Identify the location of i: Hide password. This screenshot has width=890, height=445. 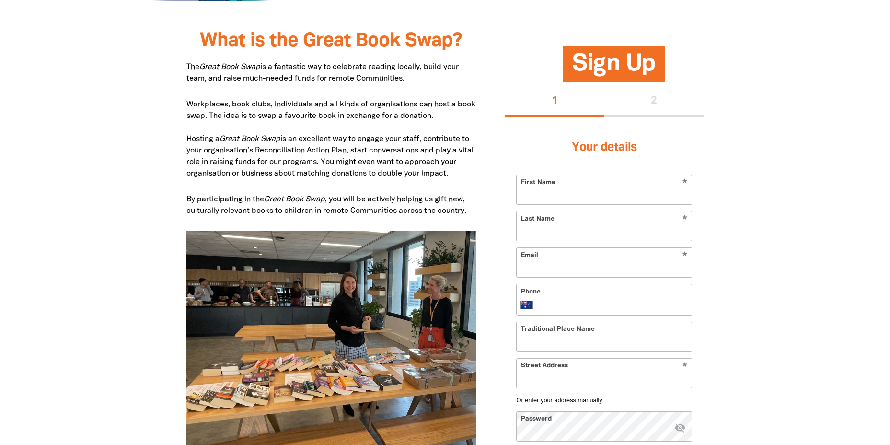
(680, 427).